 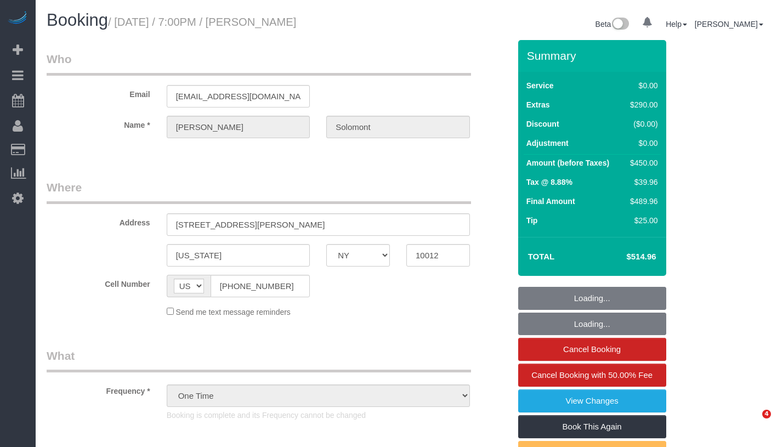 I want to click on a: Help, so click(x=676, y=24).